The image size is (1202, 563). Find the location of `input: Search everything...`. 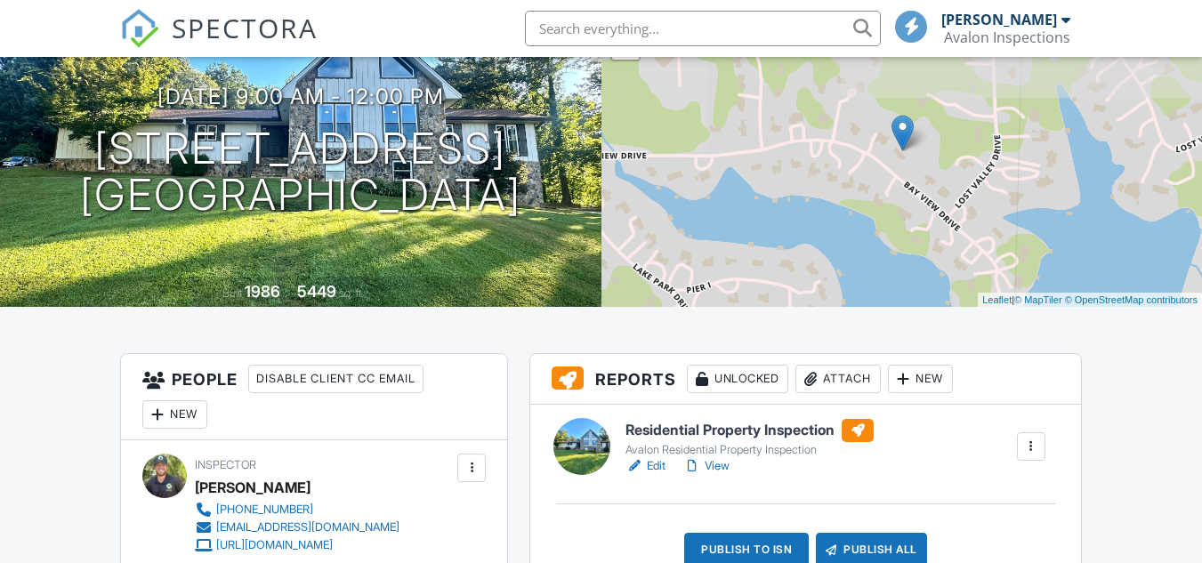

input: Search everything... is located at coordinates (703, 28).